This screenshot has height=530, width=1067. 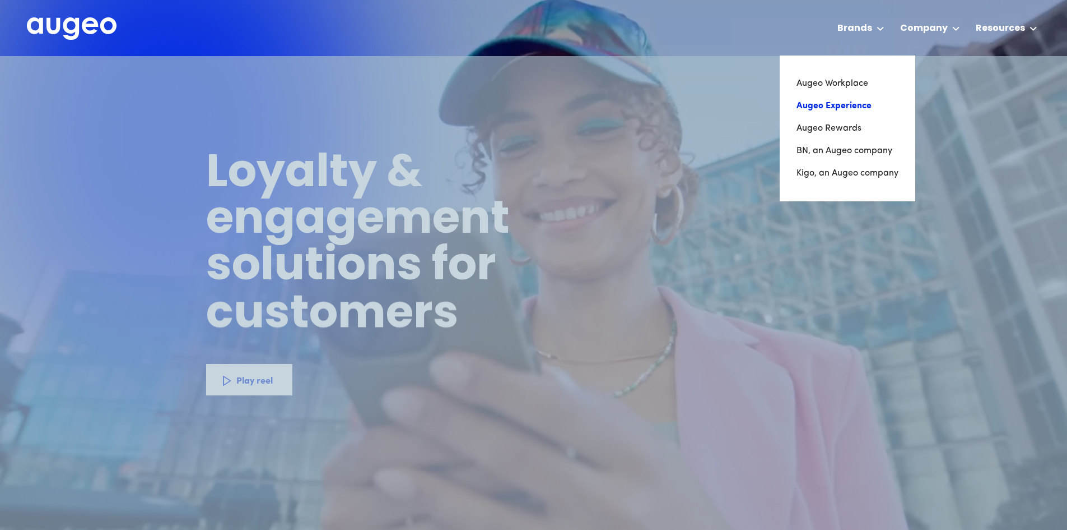 What do you see at coordinates (848, 128) in the screenshot?
I see `a: Augeo Rewards` at bounding box center [848, 128].